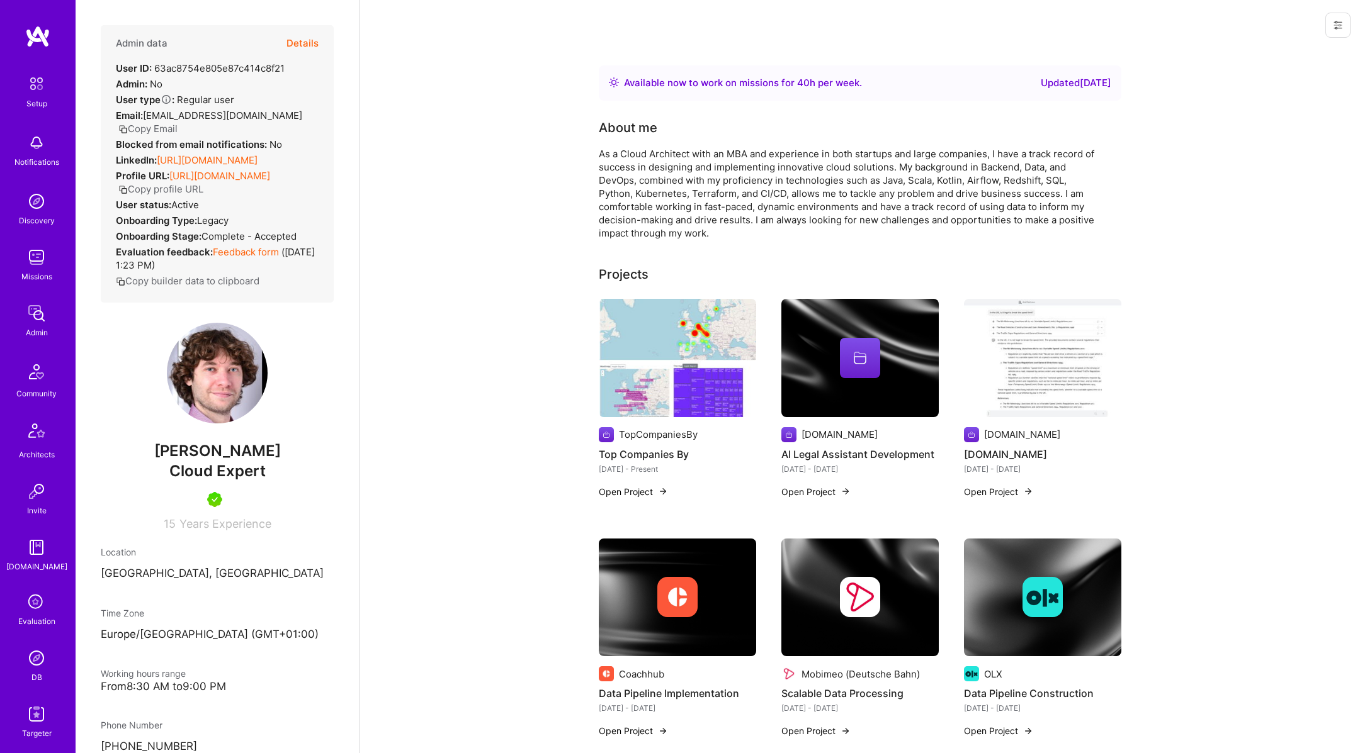 This screenshot has width=1360, height=753. What do you see at coordinates (37, 162) in the screenshot?
I see `div: Notifications` at bounding box center [37, 162].